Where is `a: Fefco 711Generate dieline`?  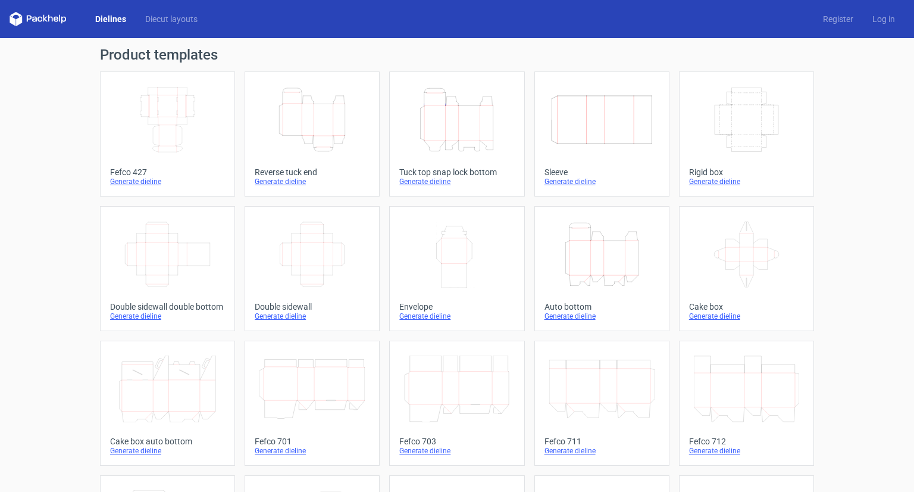
a: Fefco 711Generate dieline is located at coordinates (602, 403).